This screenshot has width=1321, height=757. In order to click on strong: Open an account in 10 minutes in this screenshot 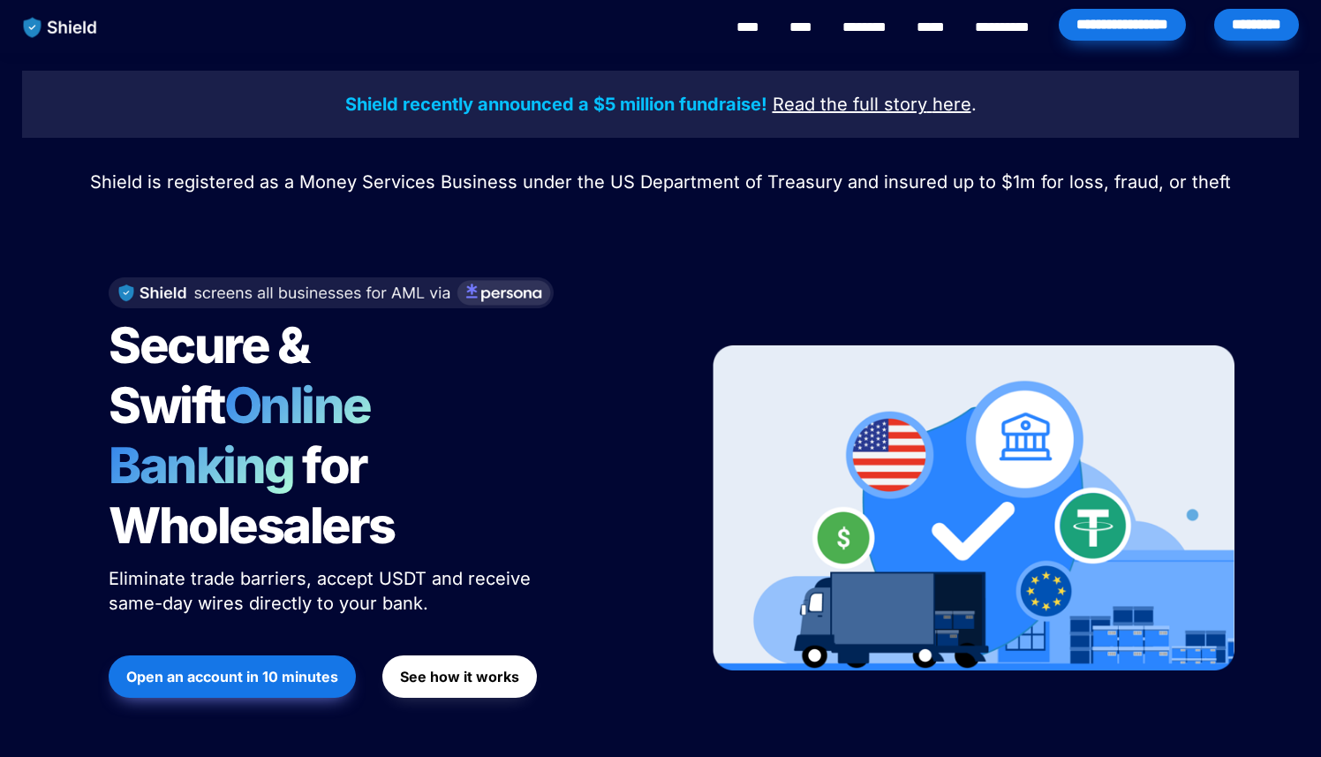, I will do `click(232, 676)`.